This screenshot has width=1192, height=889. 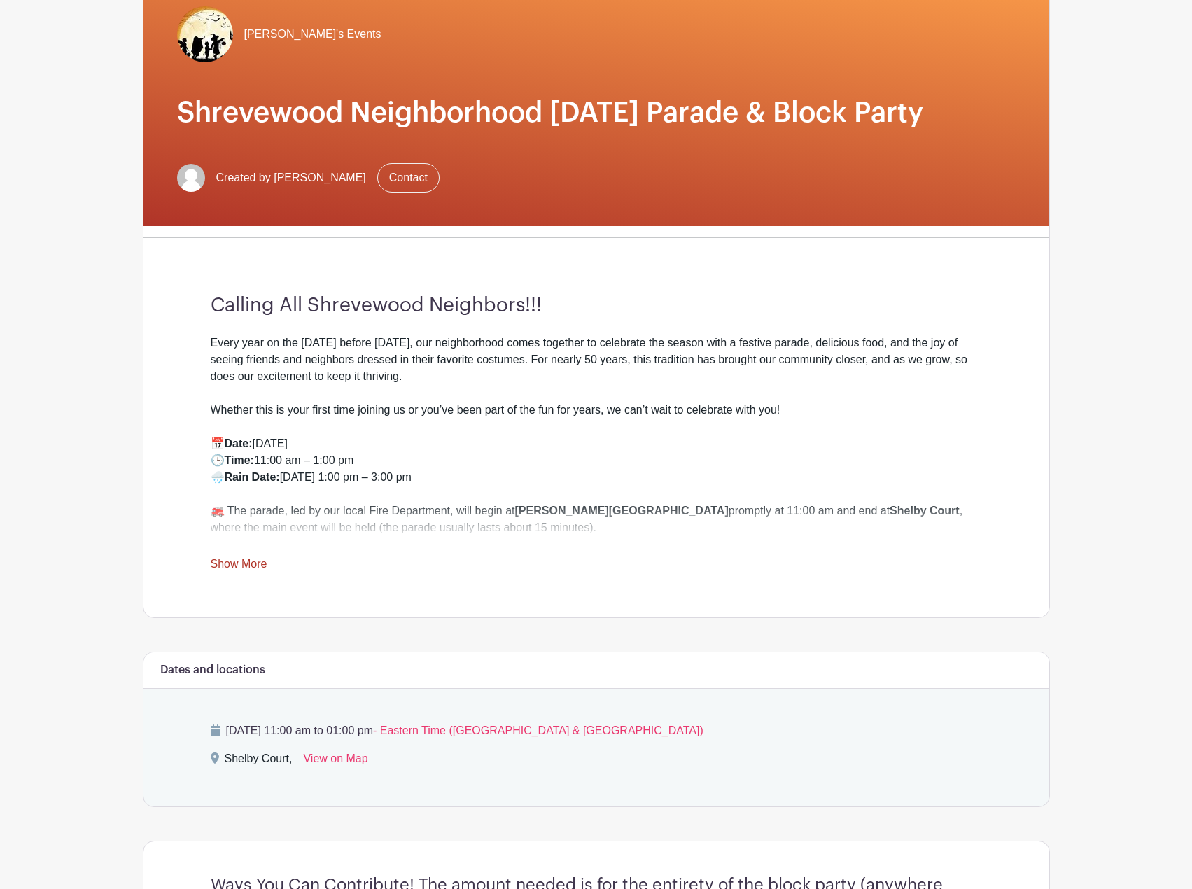 I want to click on strong: Shelby Court, so click(x=924, y=510).